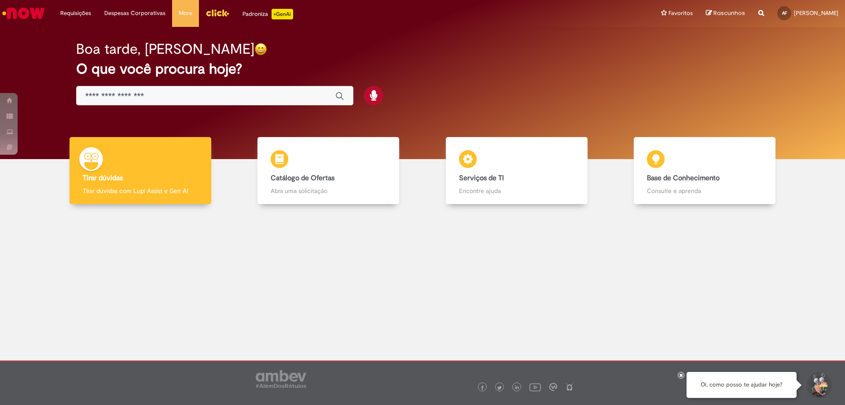  I want to click on a: Rascunhos, so click(725, 13).